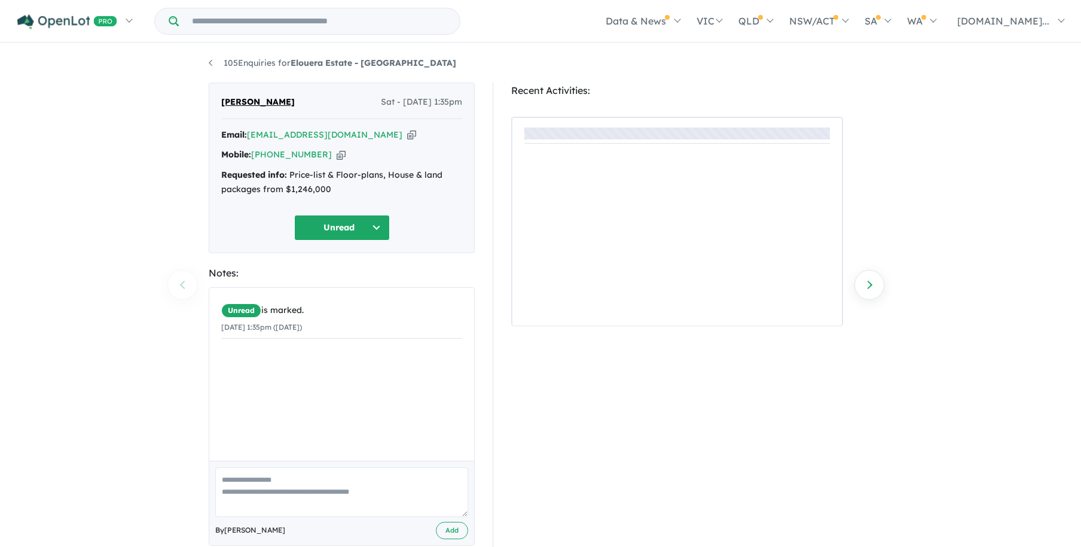 The height and width of the screenshot is (547, 1081). What do you see at coordinates (341, 182) in the screenshot?
I see `div: Price-list & Floor-plans, House & land packages from $1,246,000` at bounding box center [341, 182].